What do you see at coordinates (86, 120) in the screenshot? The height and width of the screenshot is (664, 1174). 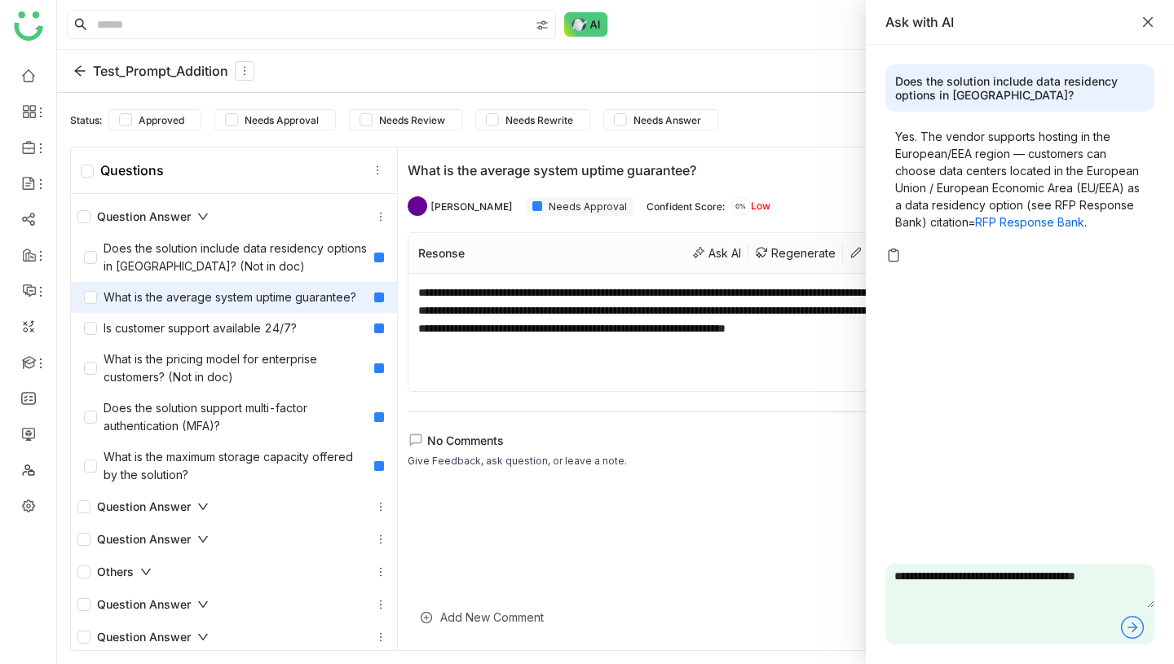 I see `div: Status:` at bounding box center [86, 120].